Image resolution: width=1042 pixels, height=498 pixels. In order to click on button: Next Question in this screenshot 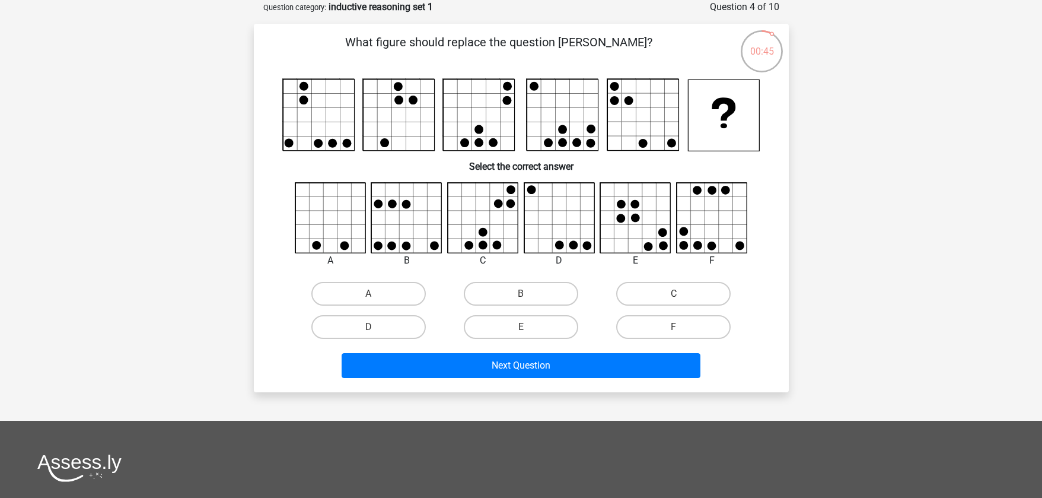, I will do `click(521, 365)`.